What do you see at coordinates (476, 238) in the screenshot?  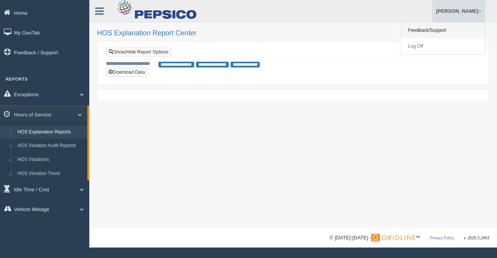 I see `span: v. 2025.5.2403` at bounding box center [476, 238].